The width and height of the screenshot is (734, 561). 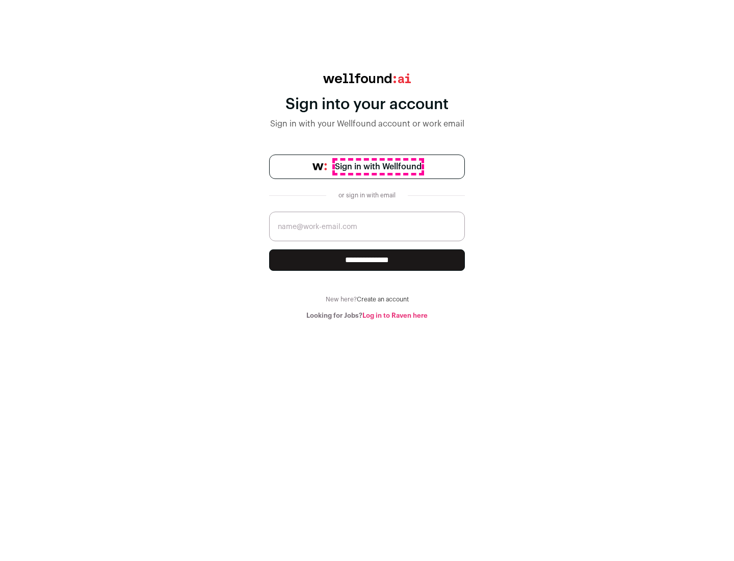 What do you see at coordinates (367, 78) in the screenshot?
I see `img: wellfound:ai` at bounding box center [367, 78].